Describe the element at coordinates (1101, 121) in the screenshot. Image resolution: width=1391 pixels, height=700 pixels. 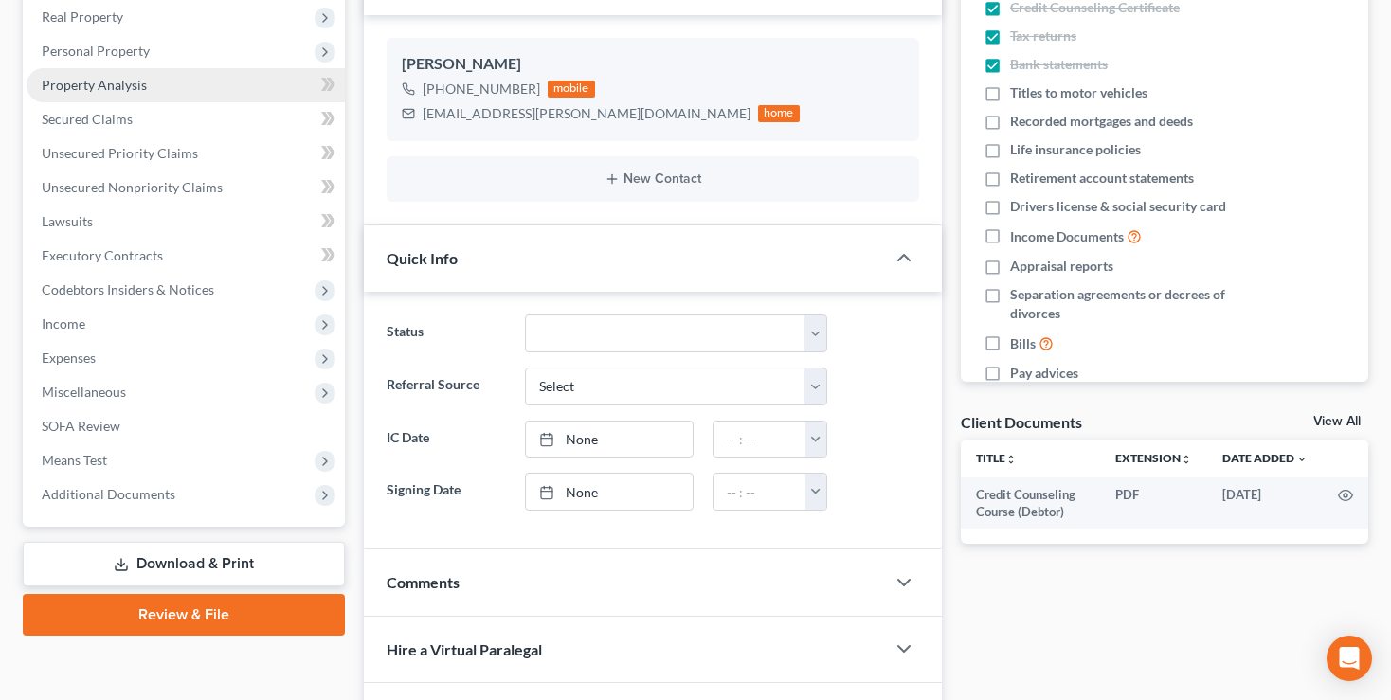
I see `span: Recorded mortgages and deeds` at that location.